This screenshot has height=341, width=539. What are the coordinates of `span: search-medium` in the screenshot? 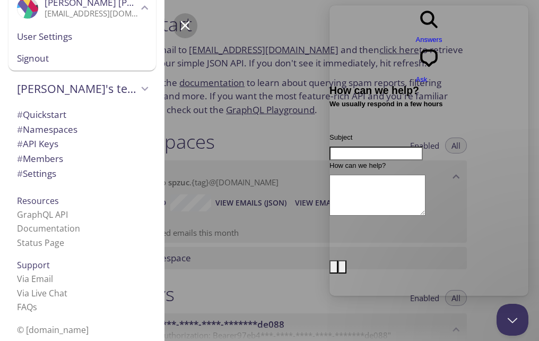 It's located at (100, 24).